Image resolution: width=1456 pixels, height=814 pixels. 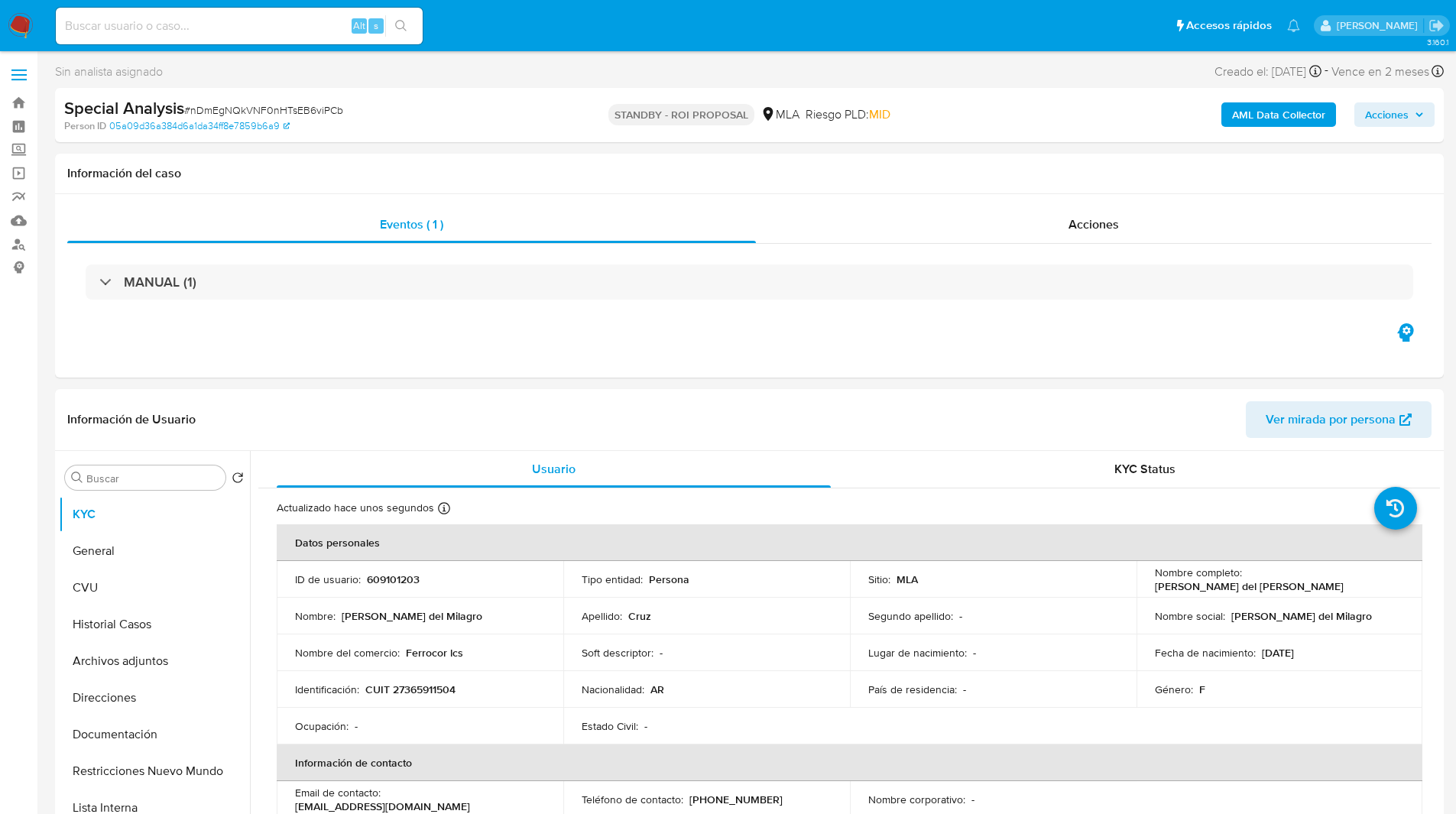 What do you see at coordinates (124, 107) in the screenshot?
I see `b: Special Analysis` at bounding box center [124, 107].